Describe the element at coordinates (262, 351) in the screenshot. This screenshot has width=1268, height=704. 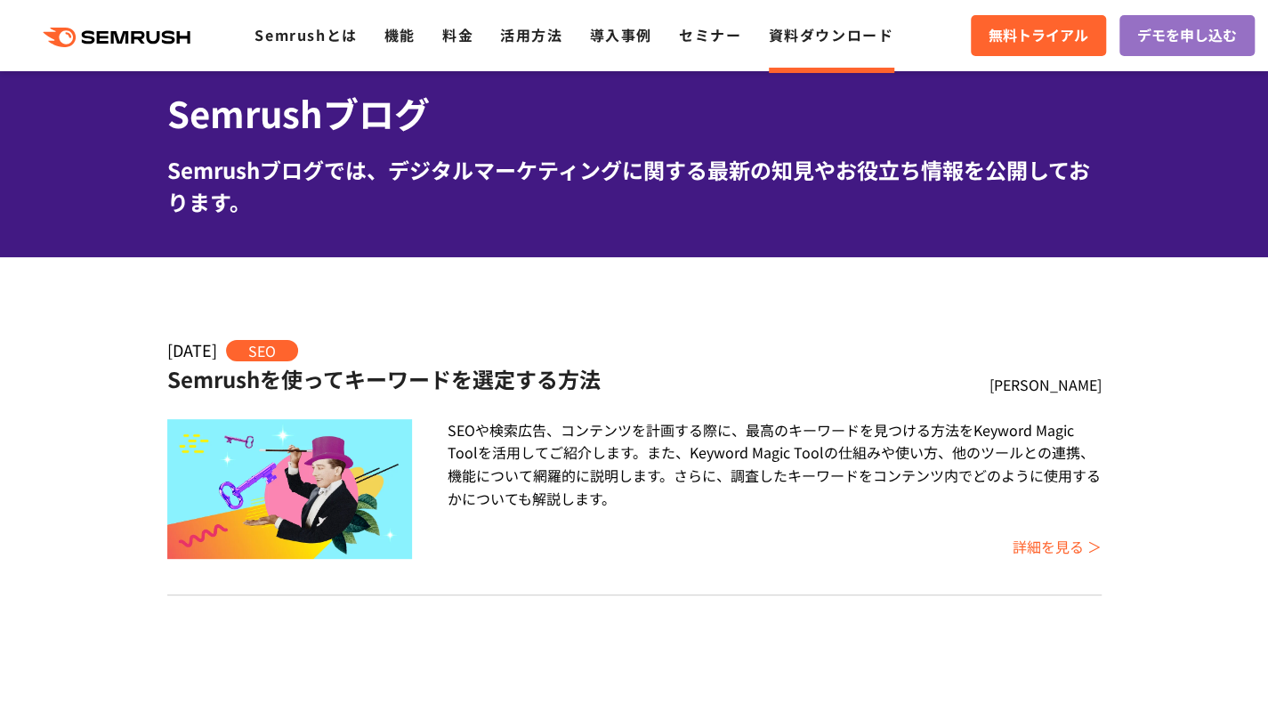
I see `span: SEO` at that location.